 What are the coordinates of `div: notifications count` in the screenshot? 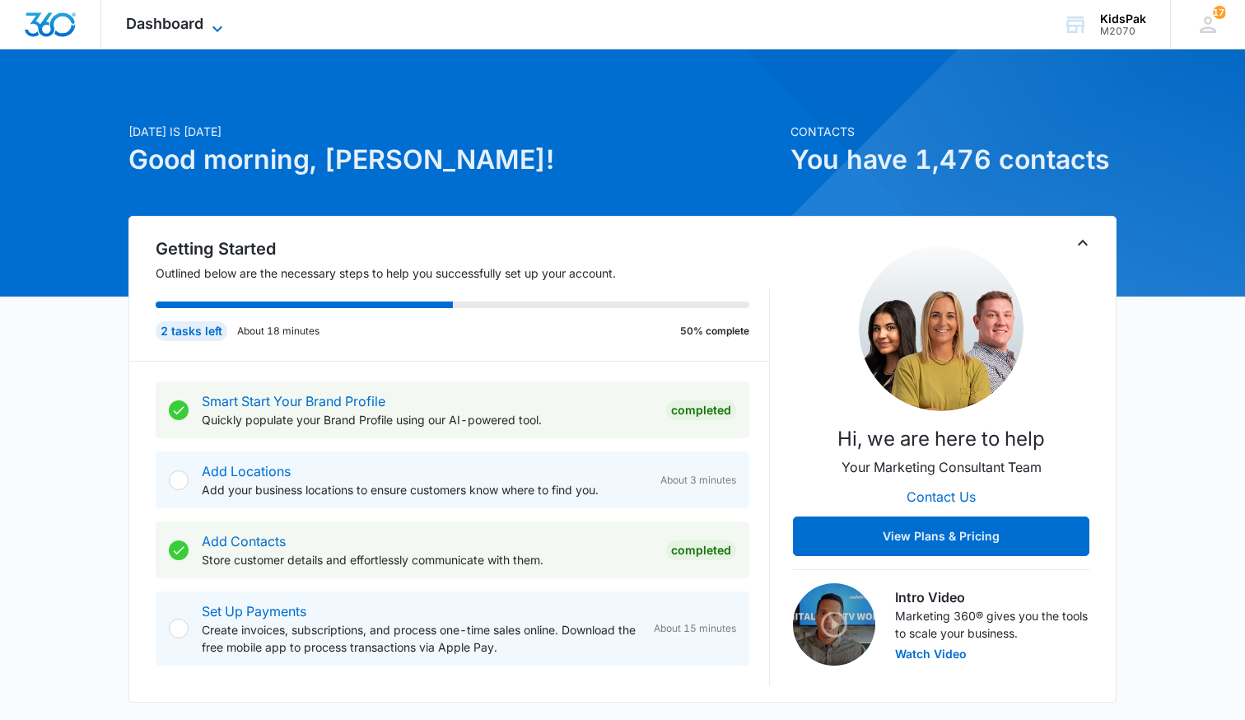 It's located at (1220, 12).